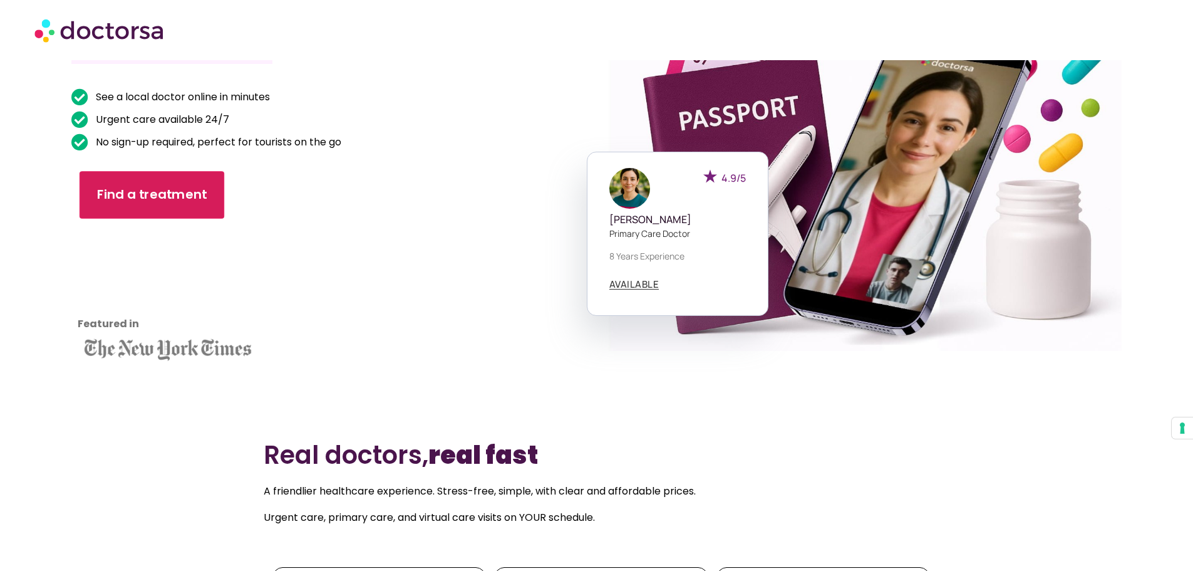  What do you see at coordinates (1183, 428) in the screenshot?
I see `button: Your consent preferences for tracking technologies` at bounding box center [1183, 428].